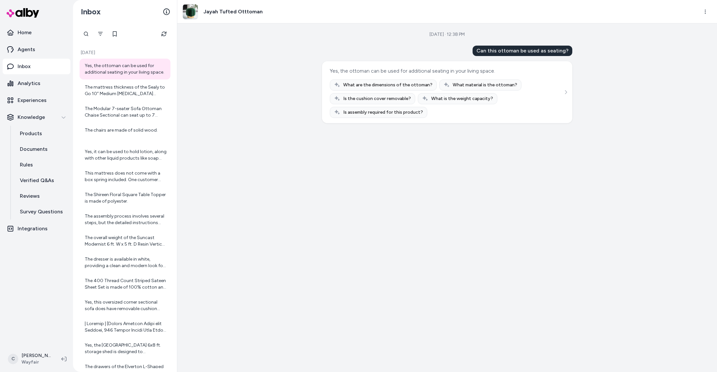 The height and width of the screenshot is (372, 717). What do you see at coordinates (100, 34) in the screenshot?
I see `button: Filter` at bounding box center [100, 34].